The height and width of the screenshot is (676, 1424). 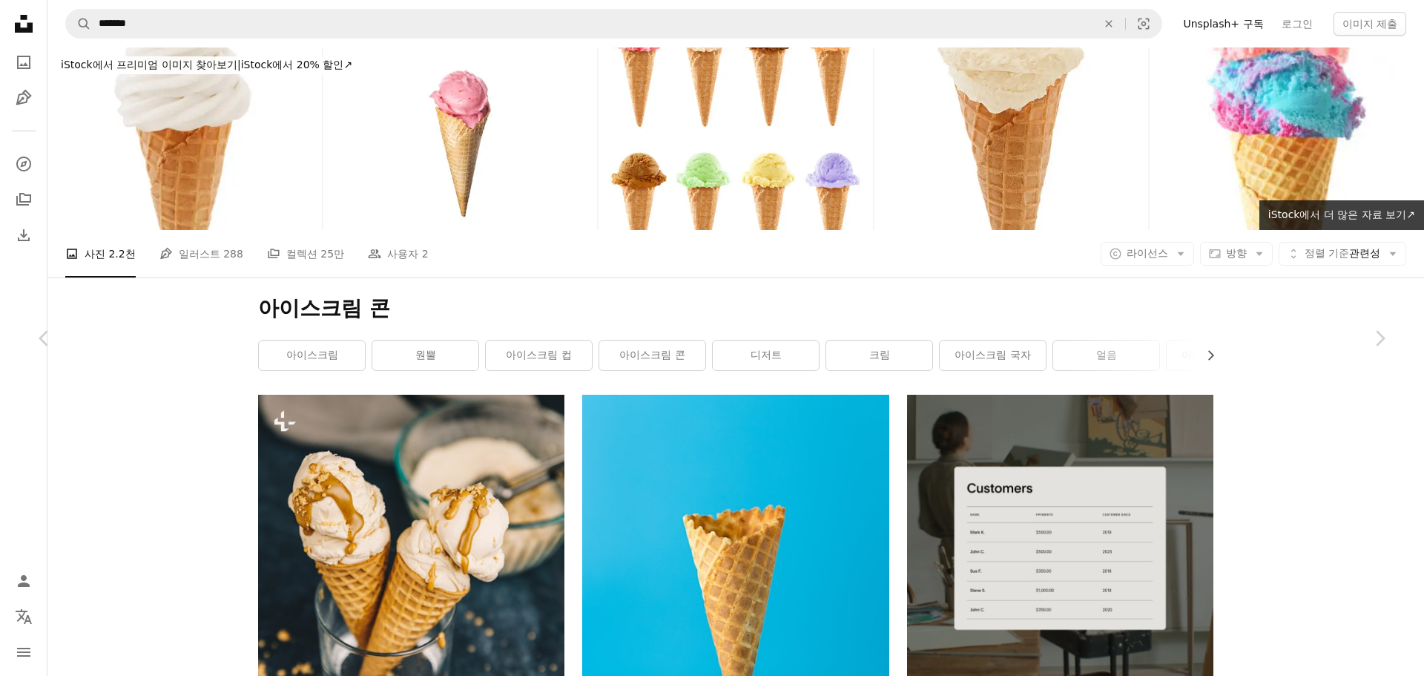 What do you see at coordinates (461, 139) in the screenshot?
I see `img: 딸기 핑크 아이스크림 와플 콘 흰색 배경 고립` at bounding box center [461, 139].